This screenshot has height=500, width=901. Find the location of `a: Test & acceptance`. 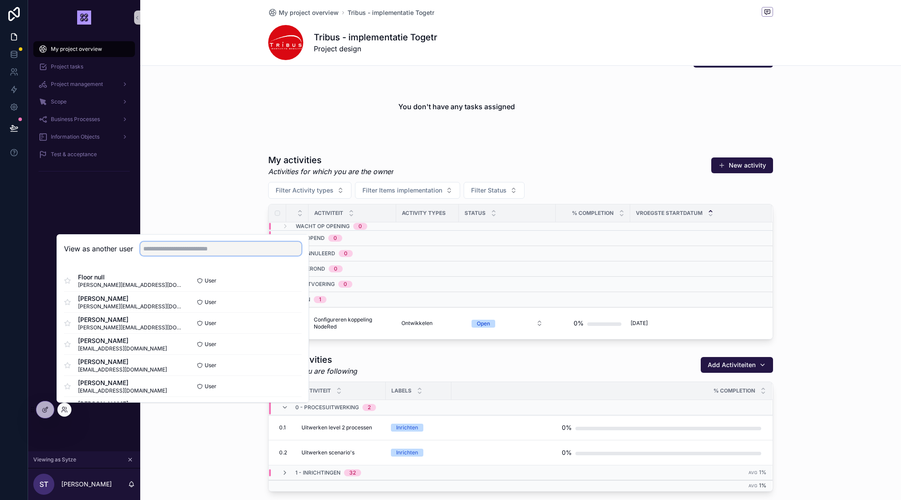

a: Test & acceptance is located at coordinates (84, 154).